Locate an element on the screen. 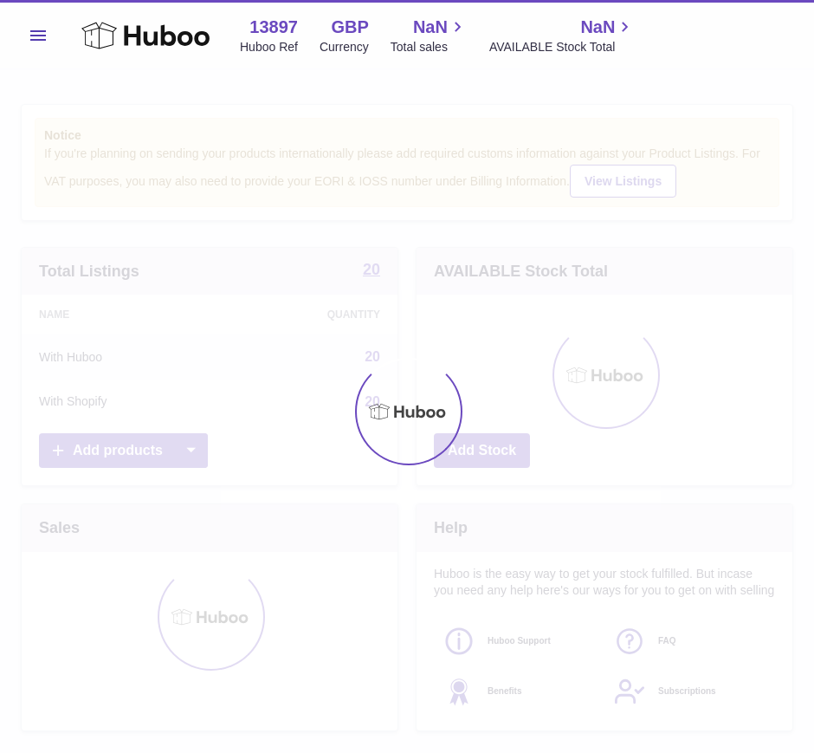 The image size is (814, 753). strong: GBP is located at coordinates (349, 27).